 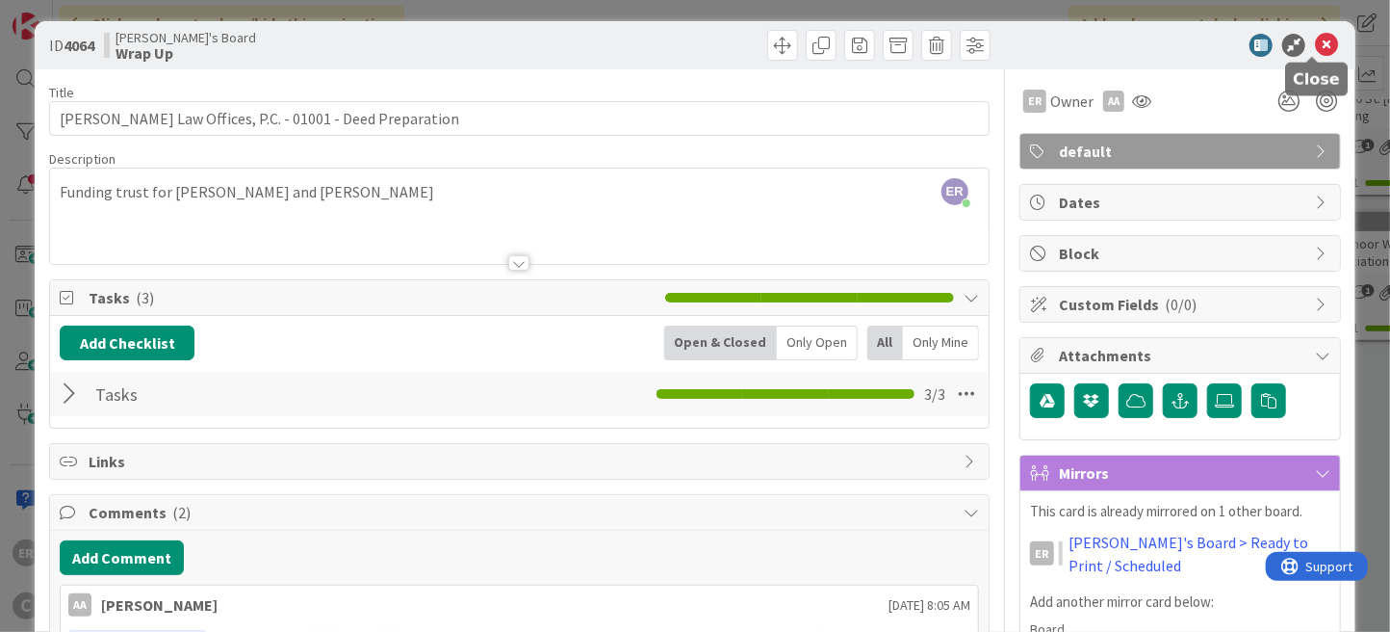 What do you see at coordinates (62, 92) in the screenshot?
I see `label: Title` at bounding box center [62, 92].